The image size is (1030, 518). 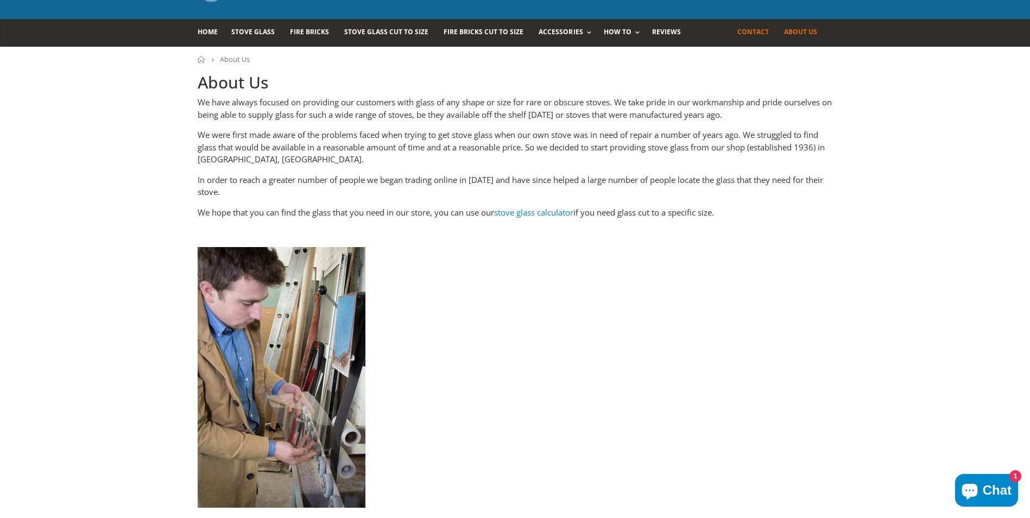 I want to click on a: stove glass calculator, so click(x=534, y=212).